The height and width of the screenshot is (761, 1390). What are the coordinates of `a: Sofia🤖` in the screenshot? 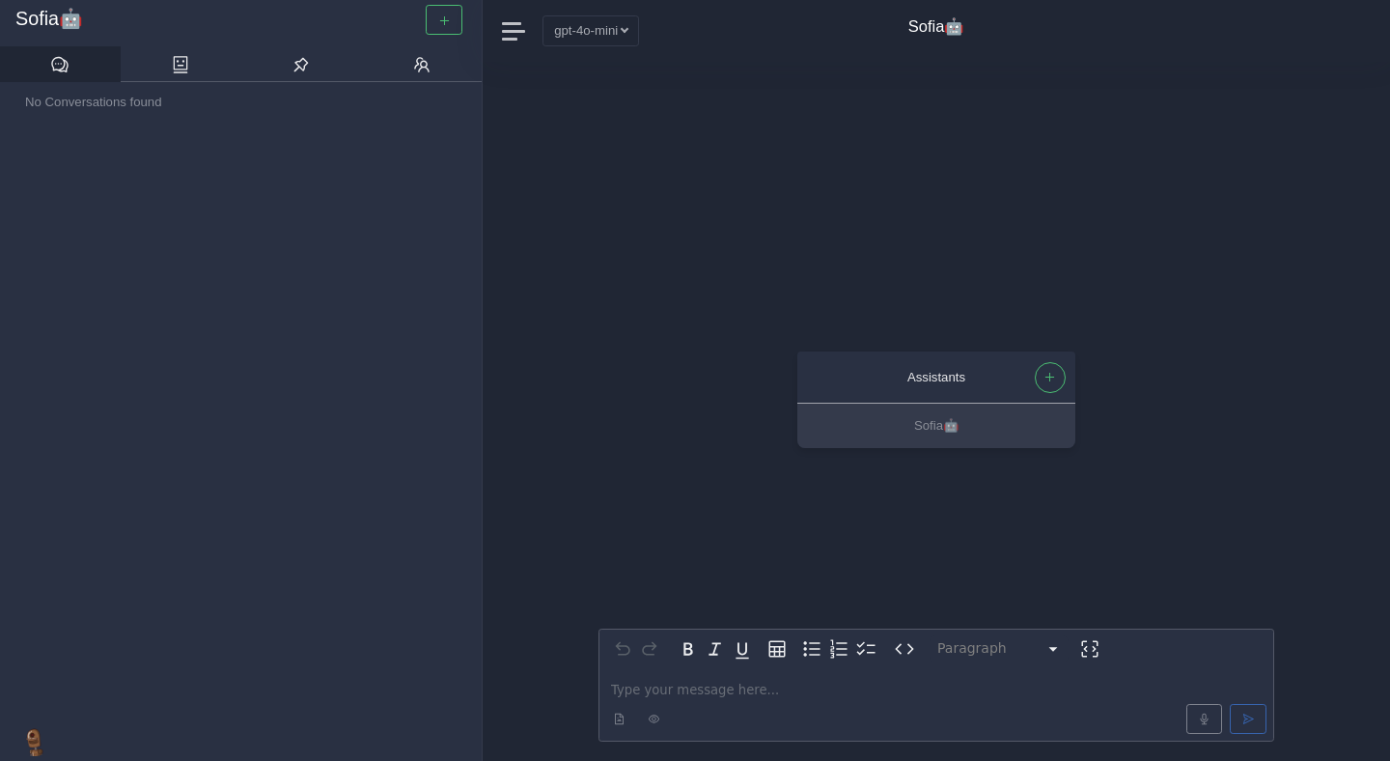 It's located at (240, 19).